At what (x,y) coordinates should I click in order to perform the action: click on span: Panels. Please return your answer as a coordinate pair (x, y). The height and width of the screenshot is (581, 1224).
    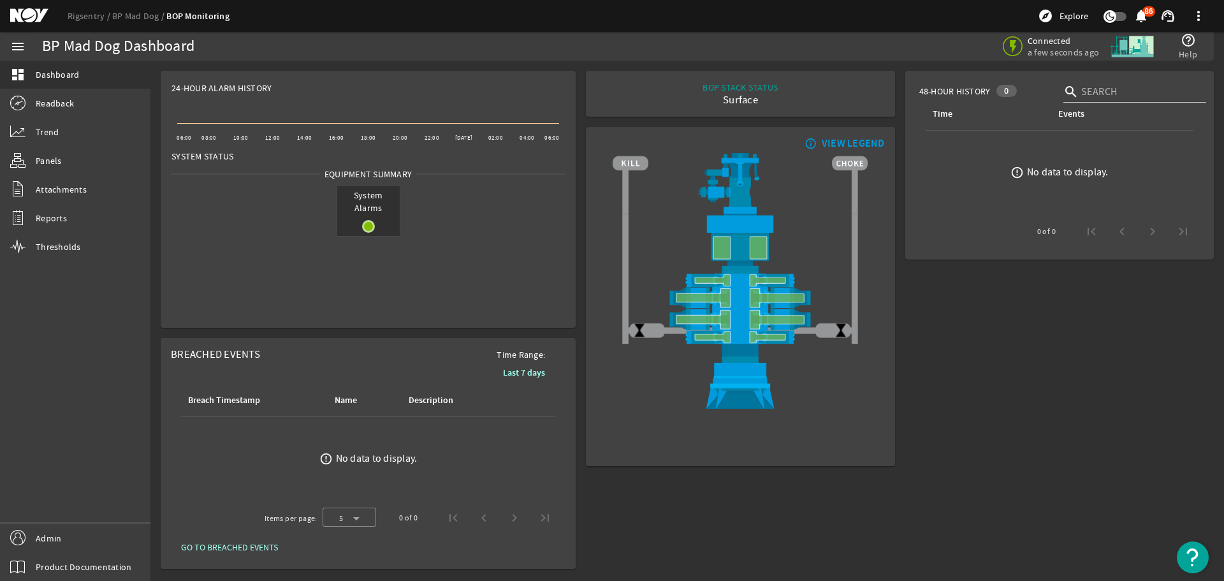
    Looking at the image, I should click on (48, 161).